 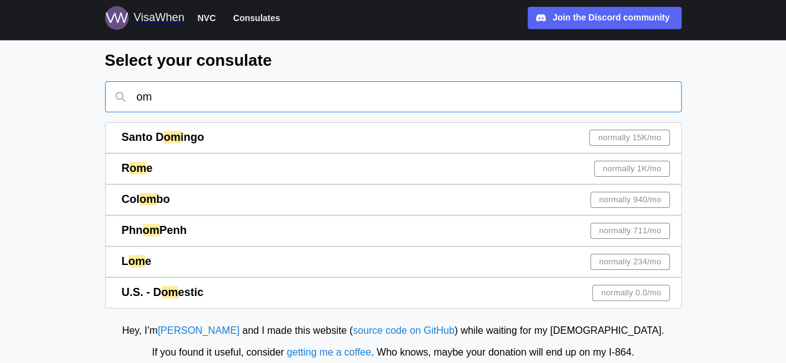 I want to click on div: If you found it useful, consider . Who knows, maybe your donation will end up on my I‑864., so click(x=392, y=353).